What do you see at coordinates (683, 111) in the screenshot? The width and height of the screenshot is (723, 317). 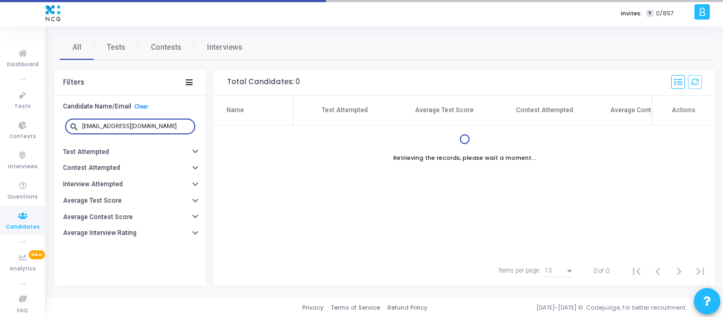 I see `th: Actions` at bounding box center [683, 111].